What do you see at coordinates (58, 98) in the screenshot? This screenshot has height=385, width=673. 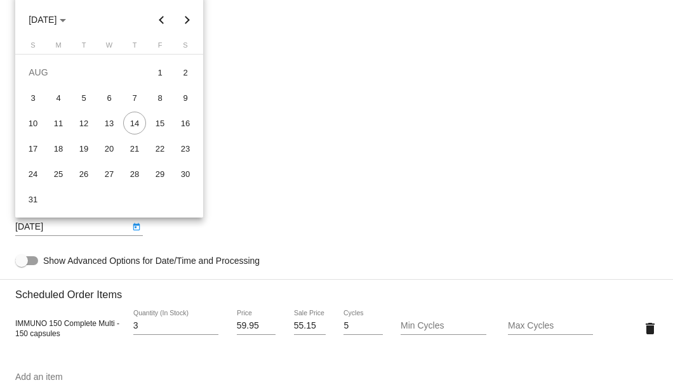 I see `td: August 4, 2025` at bounding box center [58, 98].